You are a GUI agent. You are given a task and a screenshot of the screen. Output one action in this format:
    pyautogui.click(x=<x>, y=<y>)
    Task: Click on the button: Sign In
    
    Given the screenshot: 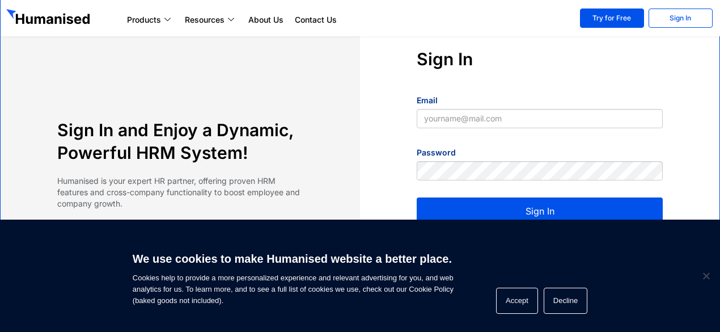 What is the action you would take?
    pyautogui.click(x=540, y=211)
    